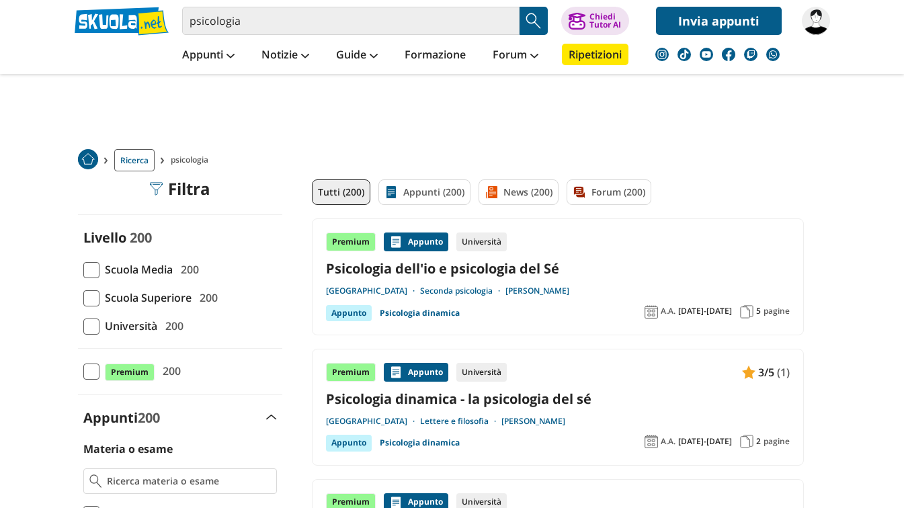  Describe the element at coordinates (816, 21) in the screenshot. I see `img: tessarilisa` at that location.